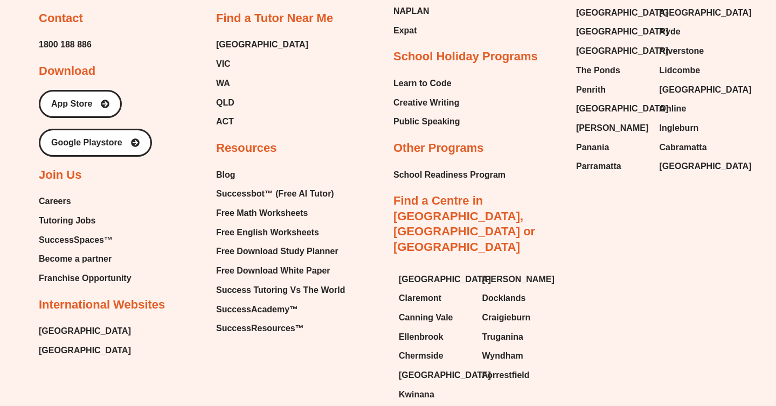 The image size is (776, 406). I want to click on span: QLD, so click(225, 103).